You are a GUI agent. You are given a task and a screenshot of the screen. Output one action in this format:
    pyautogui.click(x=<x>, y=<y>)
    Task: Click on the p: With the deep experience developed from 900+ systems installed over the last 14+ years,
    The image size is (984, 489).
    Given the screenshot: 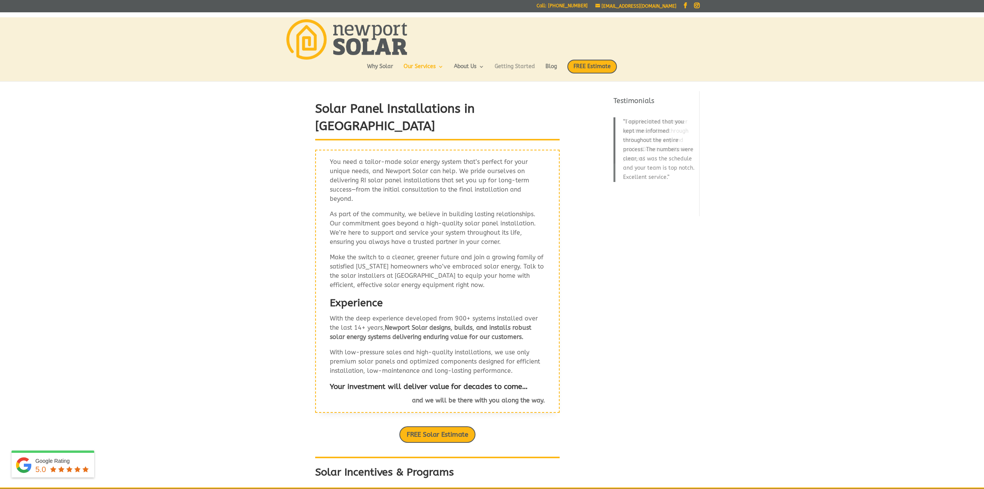 What is the action you would take?
    pyautogui.click(x=438, y=331)
    